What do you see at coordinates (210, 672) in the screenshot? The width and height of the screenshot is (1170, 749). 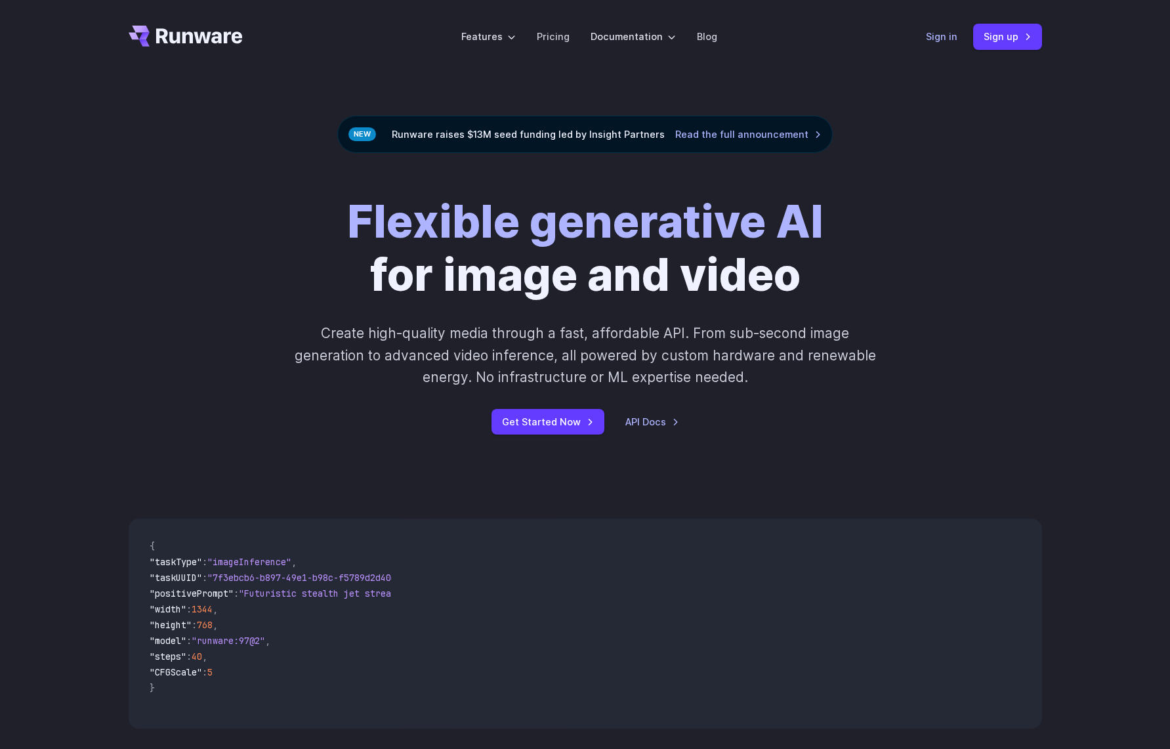 I see `span: 5` at bounding box center [210, 672].